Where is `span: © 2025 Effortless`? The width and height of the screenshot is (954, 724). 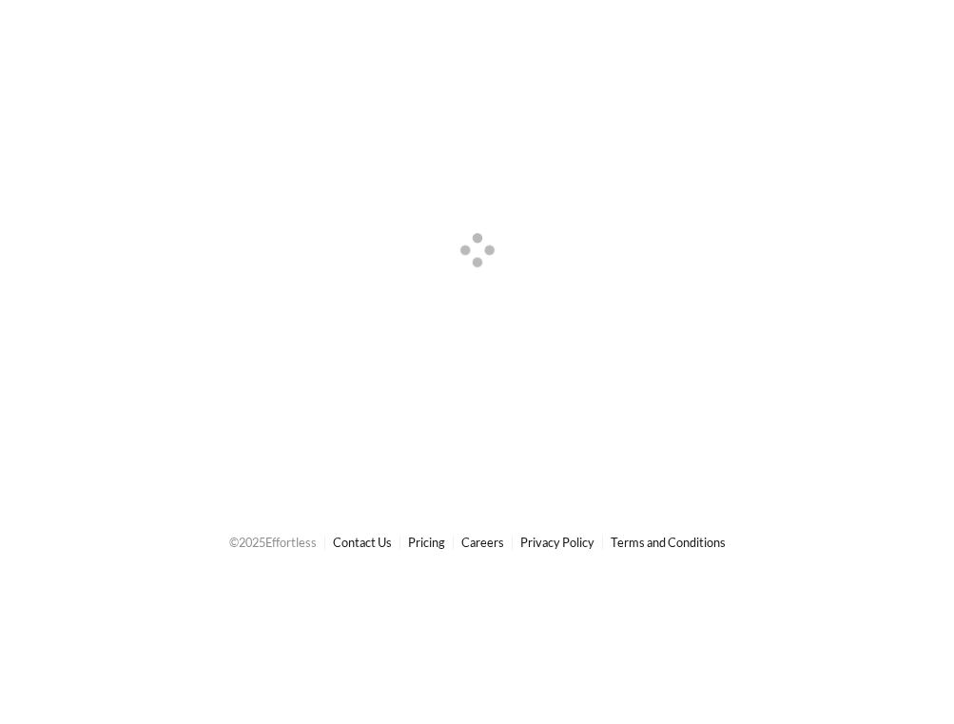
span: © 2025 Effortless is located at coordinates (273, 542).